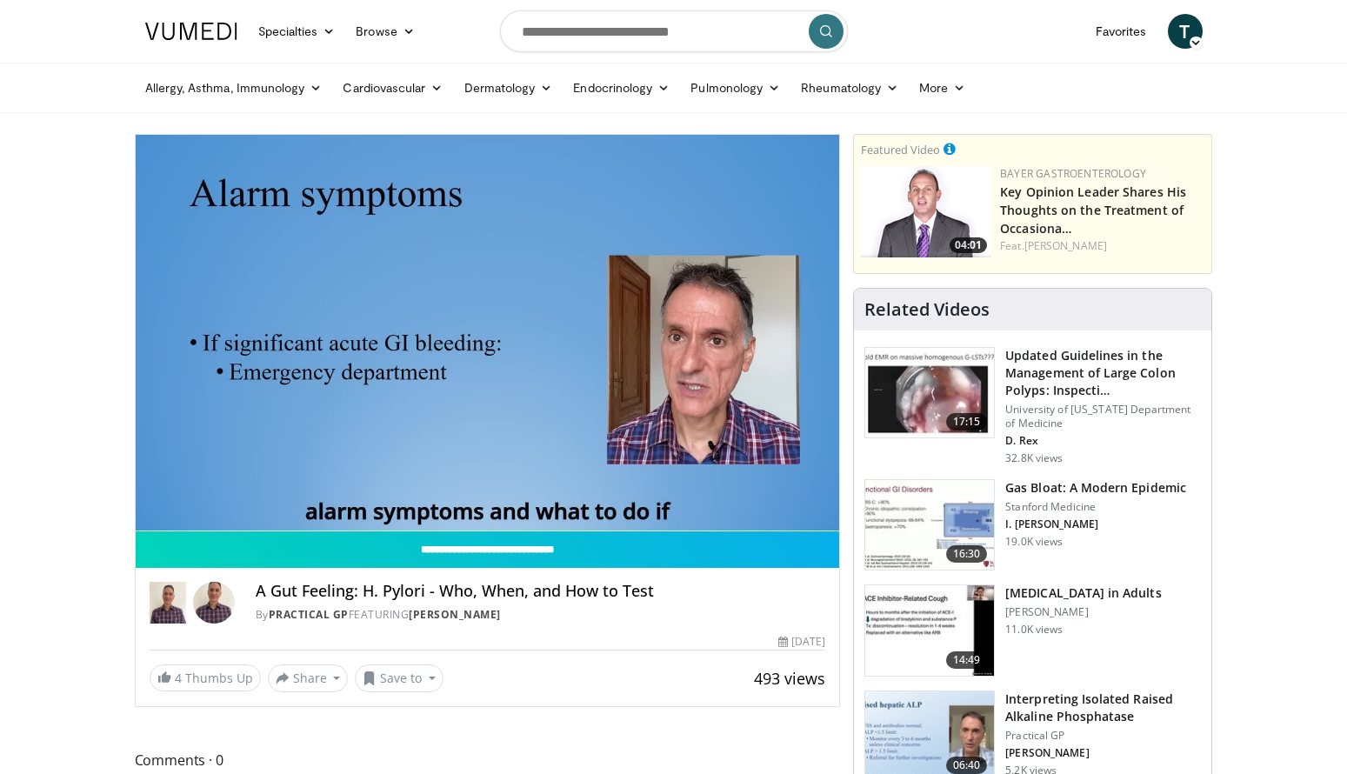 This screenshot has width=1347, height=774. What do you see at coordinates (929, 393) in the screenshot?
I see `img: dfcfcb0d-b871-4e1a-9f0c-9f64970f7dd8.150x105_q85_crop-smart_upscale.jpg` at bounding box center [929, 393].